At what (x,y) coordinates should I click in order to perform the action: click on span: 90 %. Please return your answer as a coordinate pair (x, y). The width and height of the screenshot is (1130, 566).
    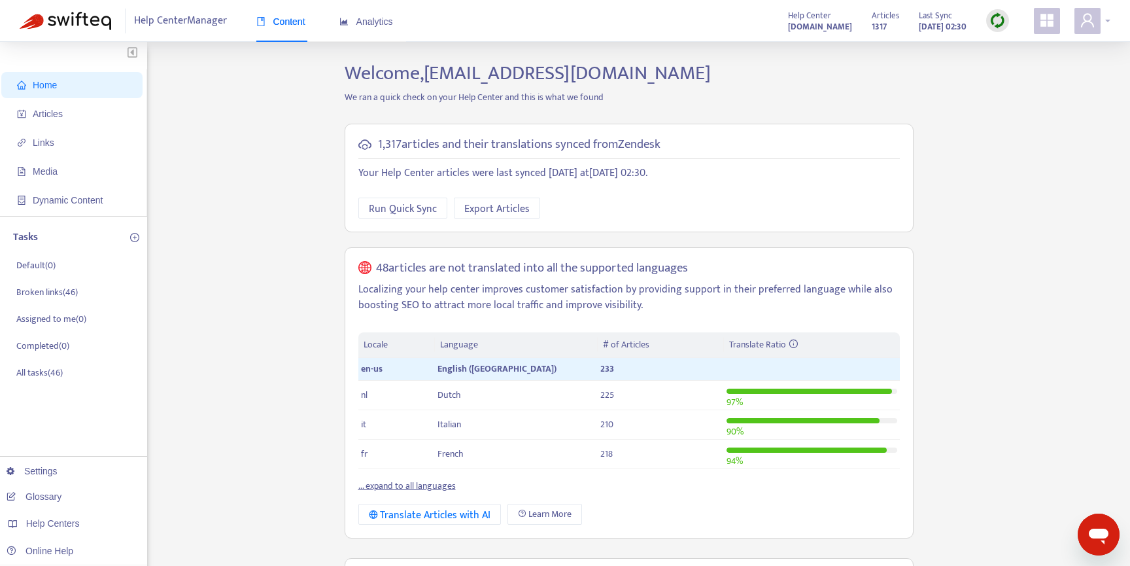
    Looking at the image, I should click on (735, 431).